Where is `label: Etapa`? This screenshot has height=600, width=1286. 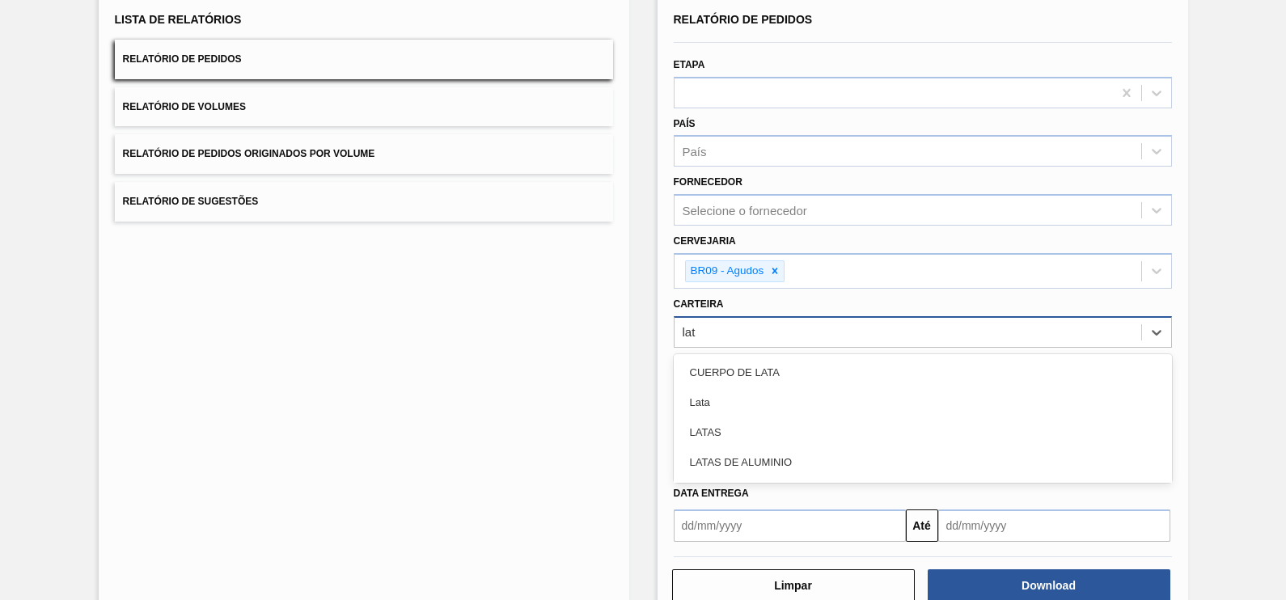 label: Etapa is located at coordinates (689, 65).